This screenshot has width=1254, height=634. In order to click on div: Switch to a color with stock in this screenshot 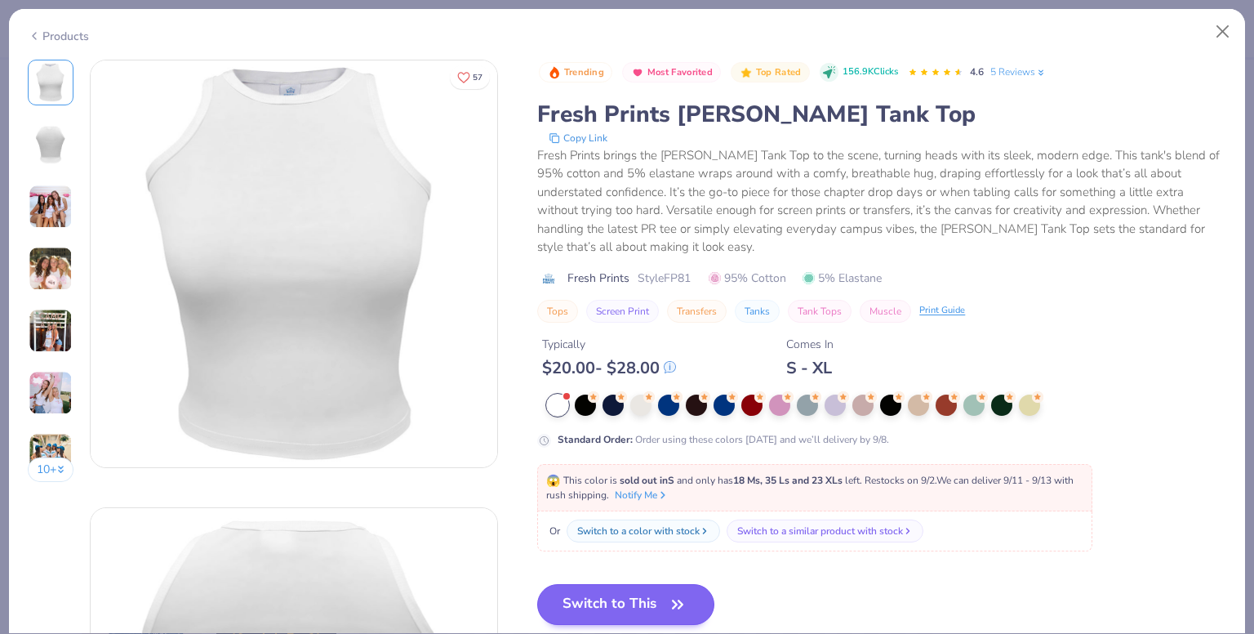, I will do `click(639, 531)`.